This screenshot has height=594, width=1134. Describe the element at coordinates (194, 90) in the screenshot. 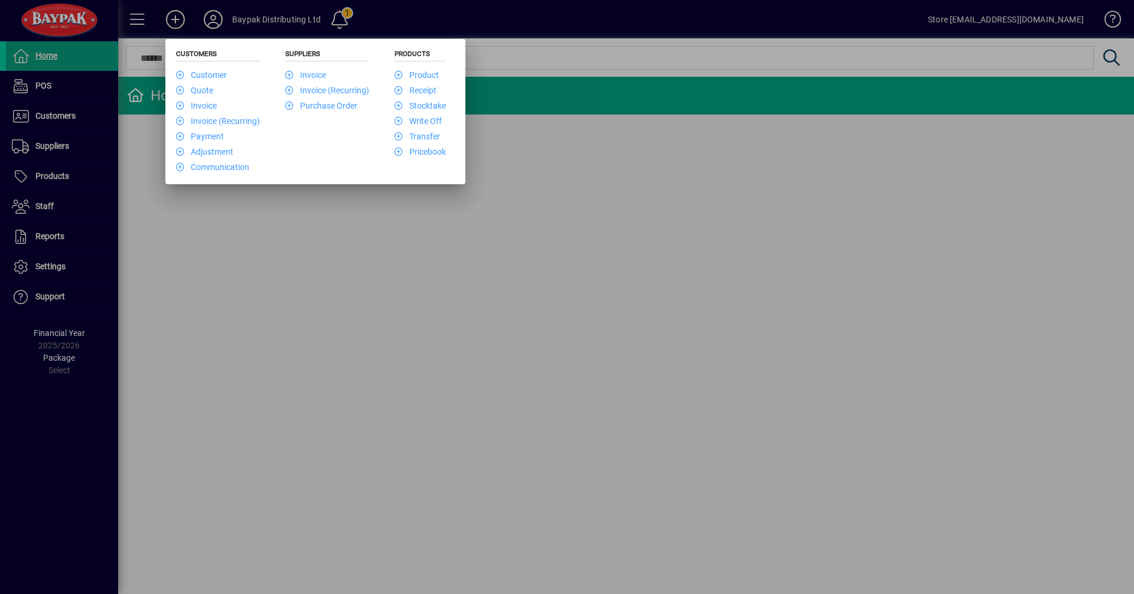

I see `a: Quote` at that location.